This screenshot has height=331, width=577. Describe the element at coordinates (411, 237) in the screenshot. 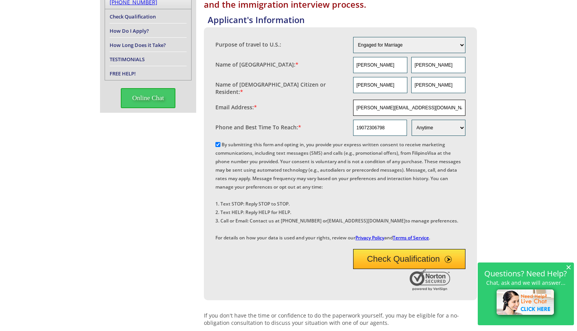

I see `a: Terms of Service` at that location.